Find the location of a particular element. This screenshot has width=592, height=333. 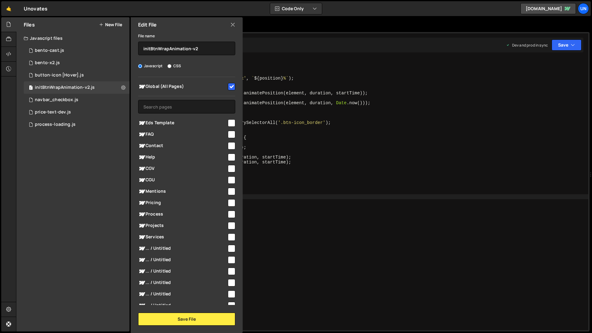

span: Pricing is located at coordinates (183, 203).